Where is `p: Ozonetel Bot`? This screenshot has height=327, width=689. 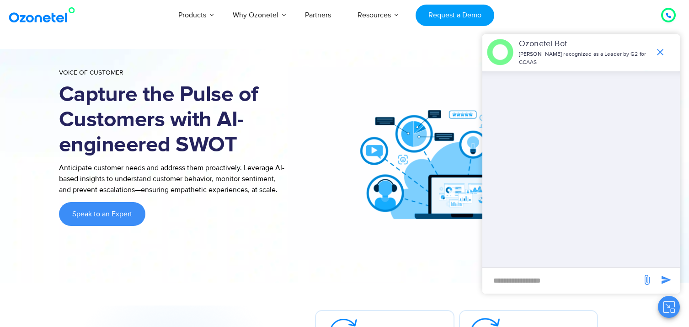 p: Ozonetel Bot is located at coordinates (585, 44).